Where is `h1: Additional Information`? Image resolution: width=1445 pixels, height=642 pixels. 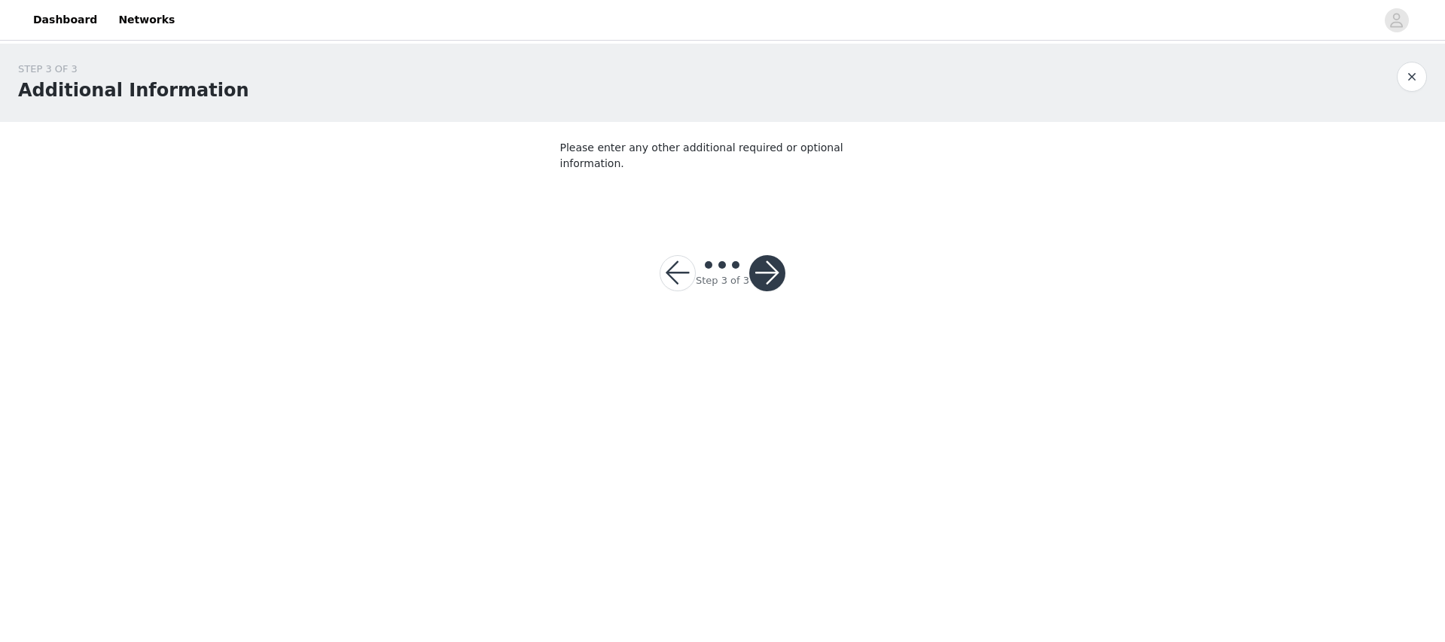 h1: Additional Information is located at coordinates (133, 90).